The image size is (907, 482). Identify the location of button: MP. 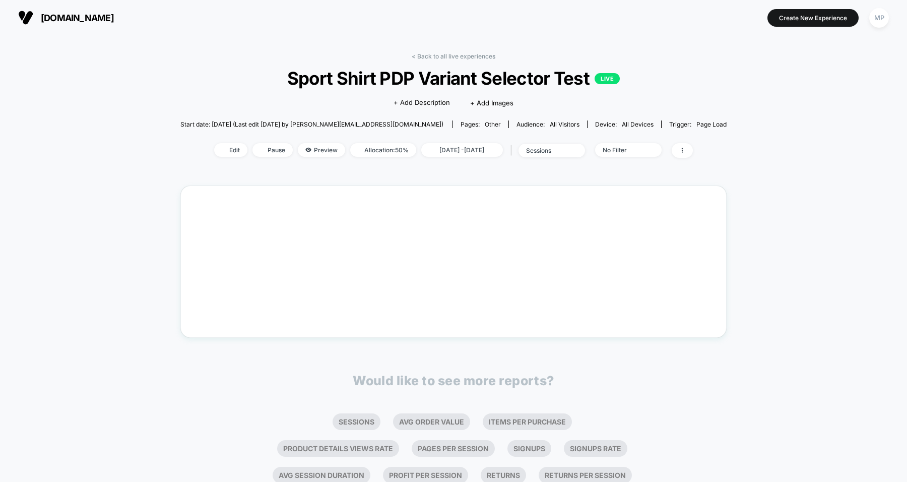
(879, 18).